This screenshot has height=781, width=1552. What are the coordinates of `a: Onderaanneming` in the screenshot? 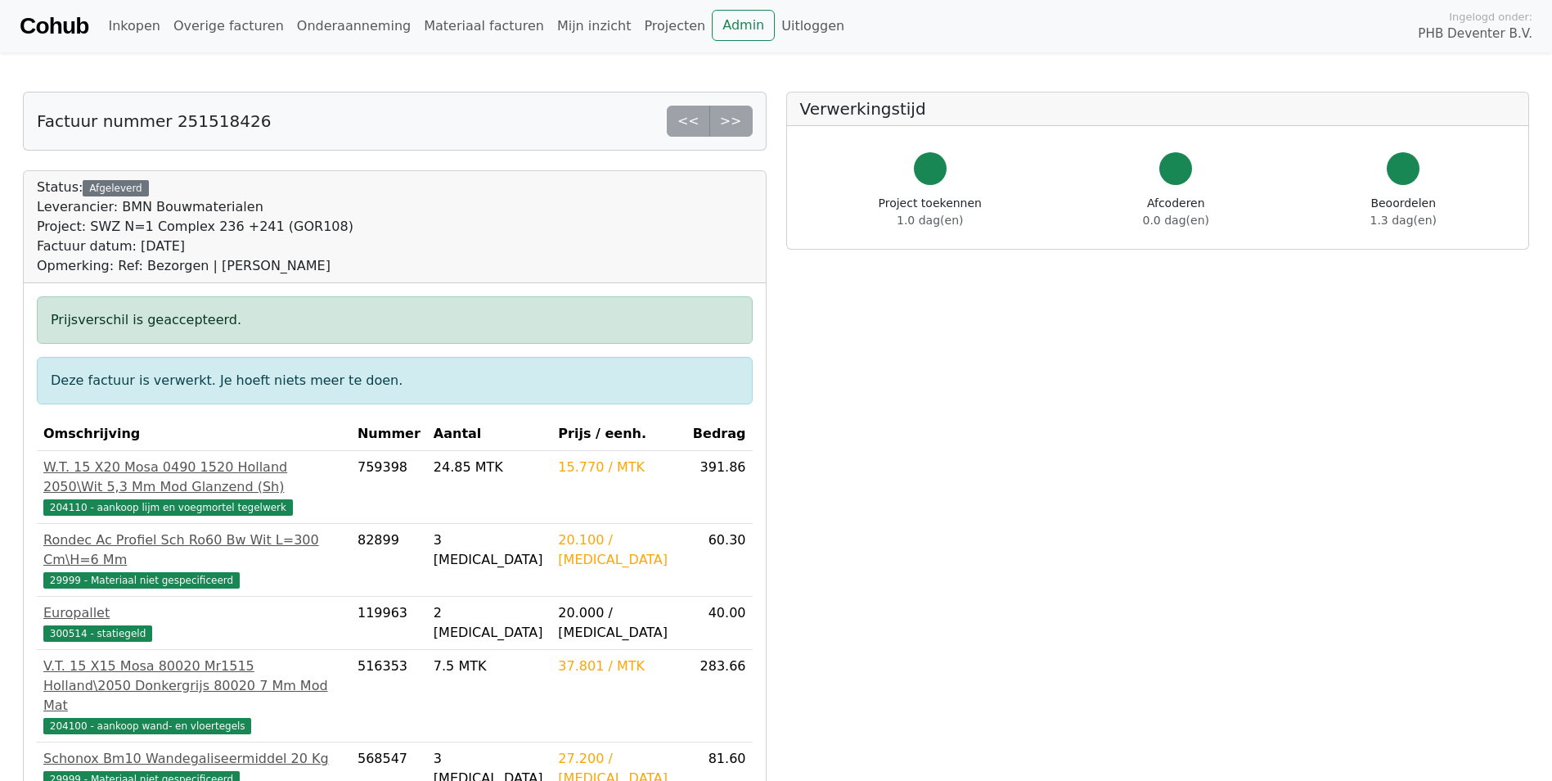 It's located at (353, 26).